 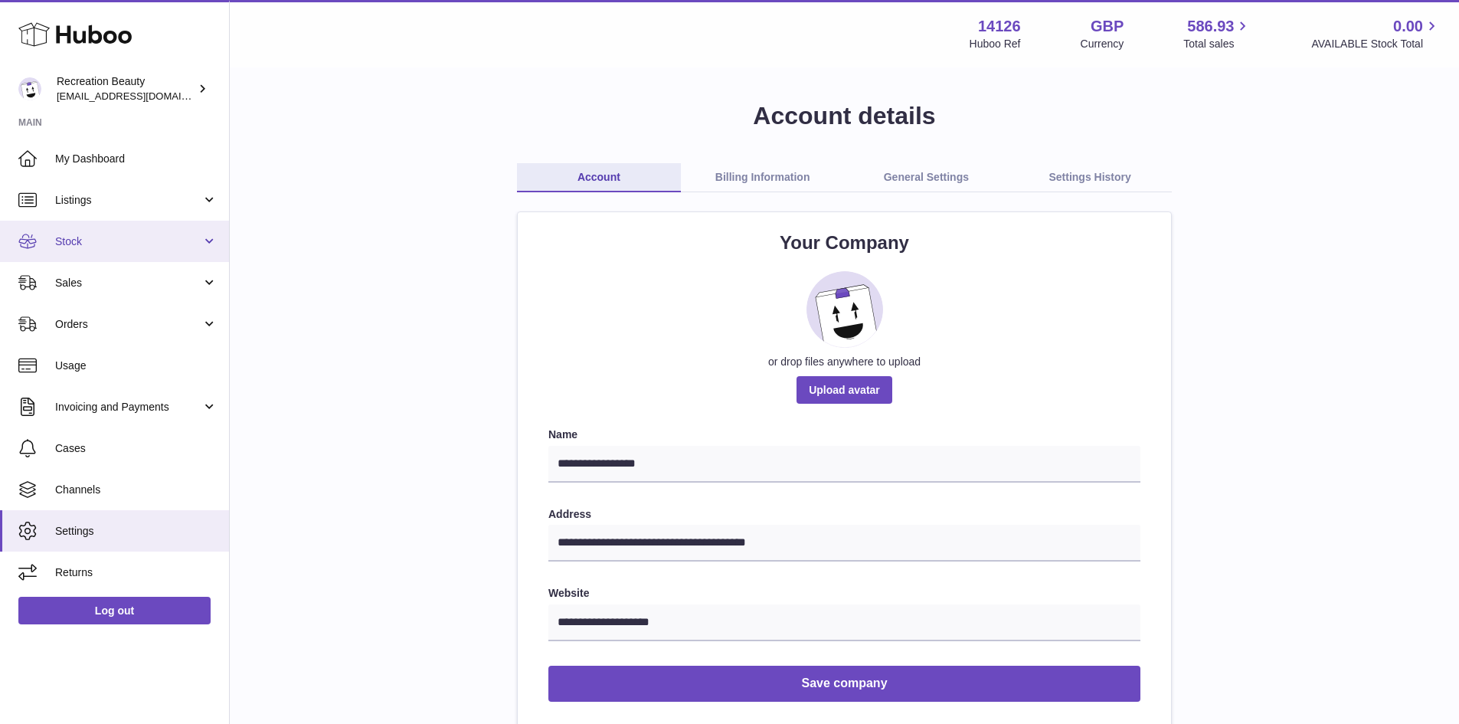 I want to click on span: Channels, so click(x=136, y=489).